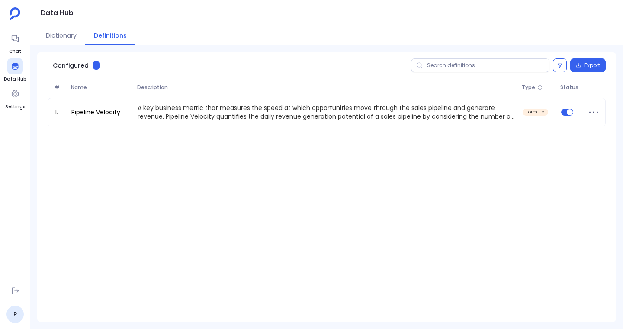 The height and width of the screenshot is (329, 623). Describe the element at coordinates (15, 107) in the screenshot. I see `span: Settings` at that location.